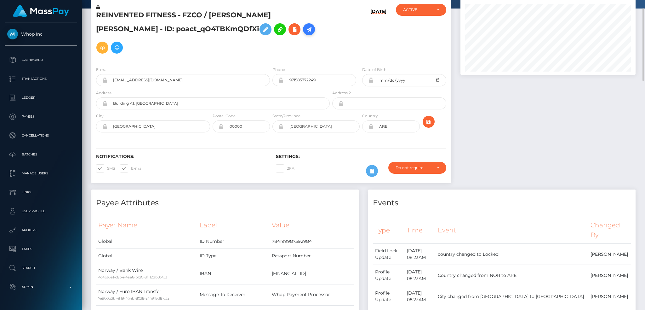 Image resolution: width=645 pixels, height=310 pixels. I want to click on a: Admin, so click(41, 287).